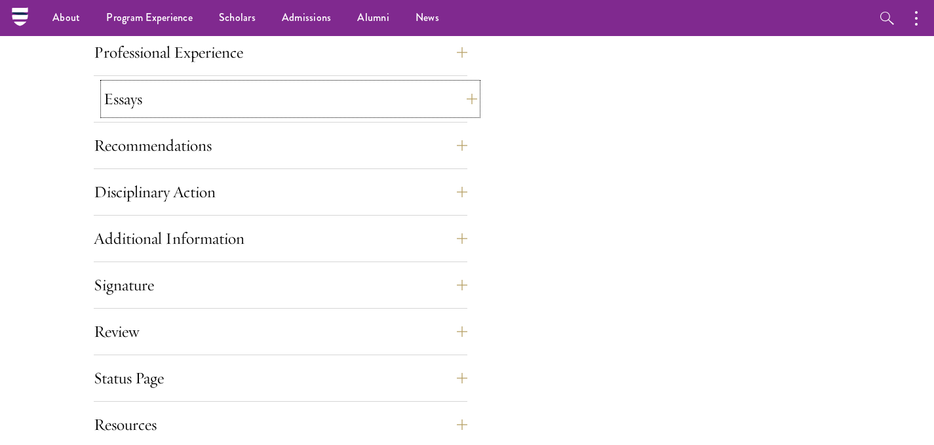  I want to click on button: Additional Information, so click(280, 238).